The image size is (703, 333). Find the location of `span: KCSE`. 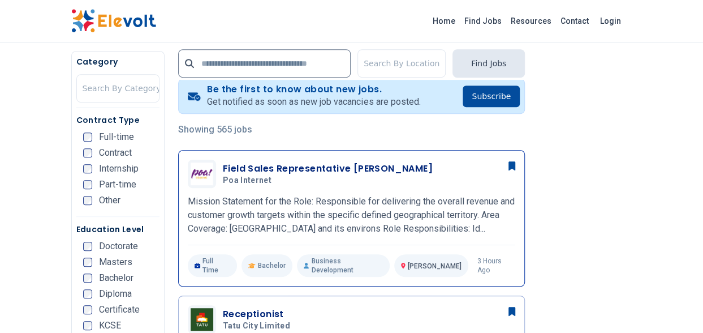

span: KCSE is located at coordinates (110, 325).